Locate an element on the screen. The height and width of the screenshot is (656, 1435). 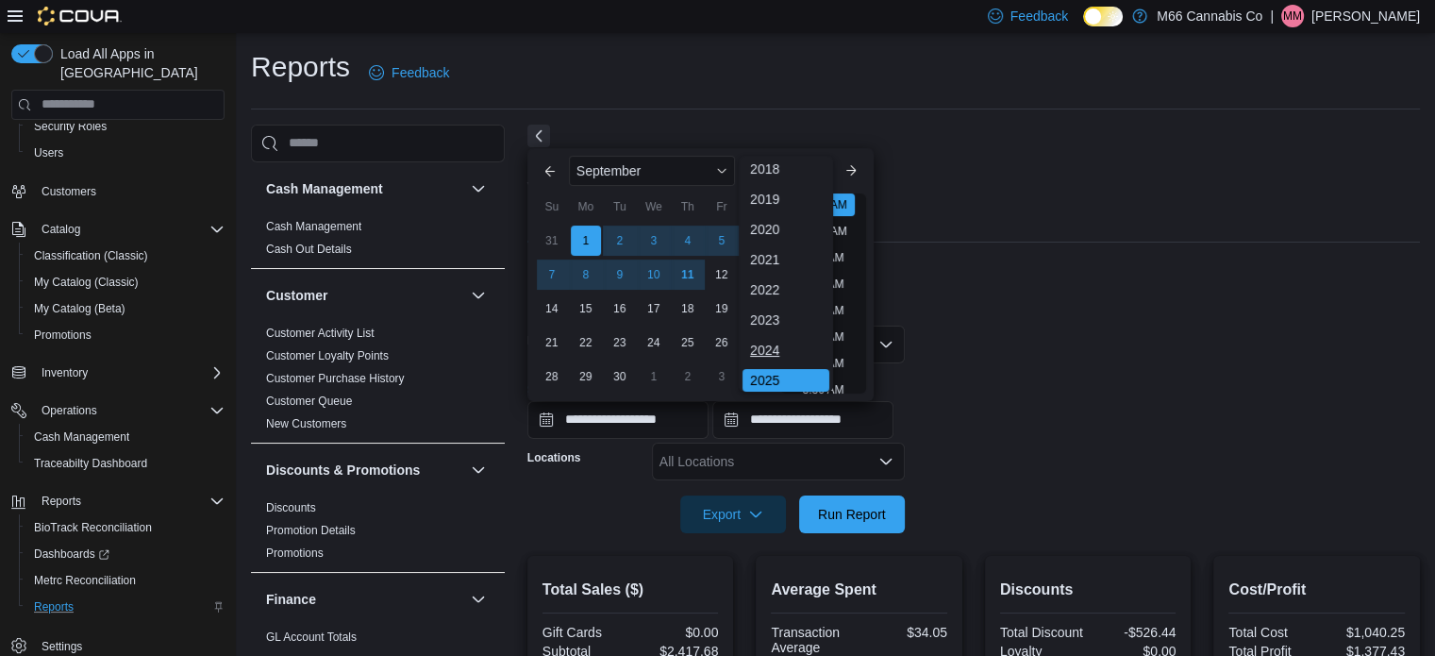
div: day-24 is located at coordinates (654, 342).